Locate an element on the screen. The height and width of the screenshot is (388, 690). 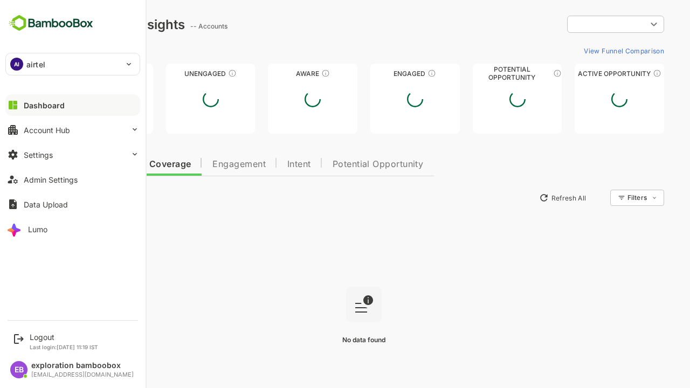
button: Settings is located at coordinates (73, 155).